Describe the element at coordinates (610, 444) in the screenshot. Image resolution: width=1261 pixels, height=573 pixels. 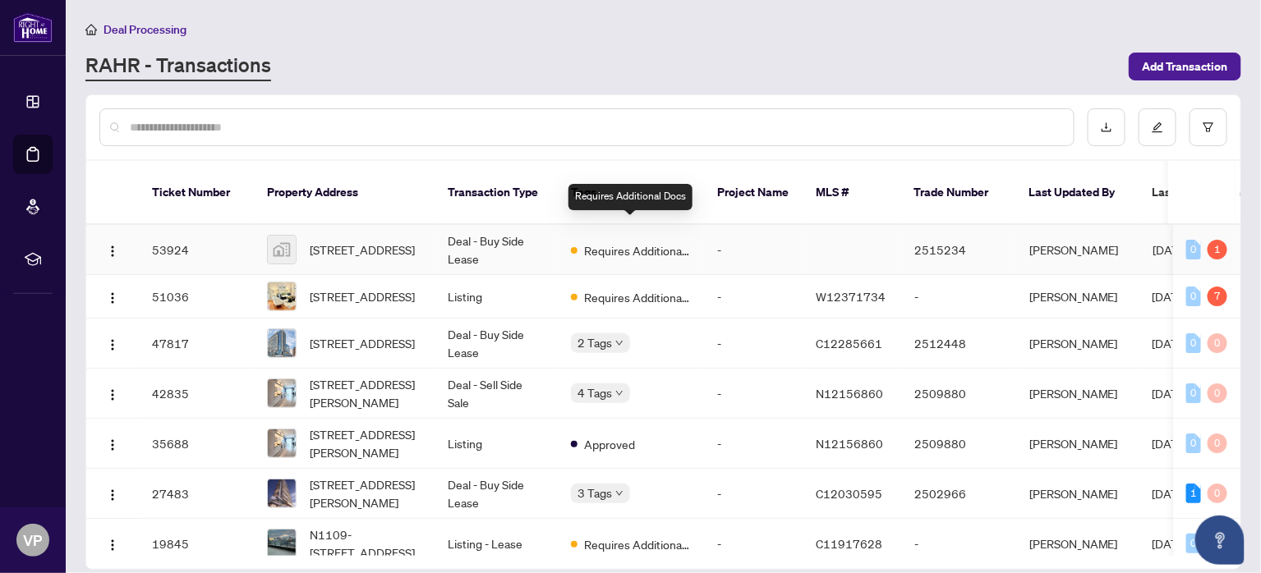
I see `span: Approved` at that location.